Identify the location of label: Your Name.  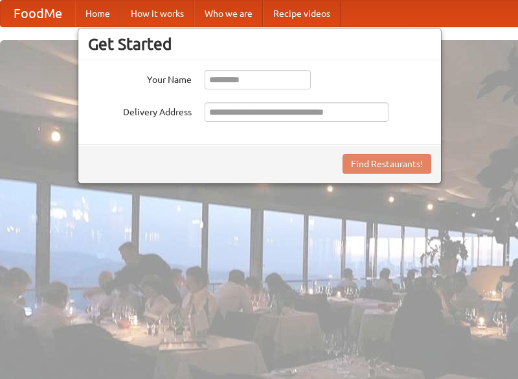
(140, 78).